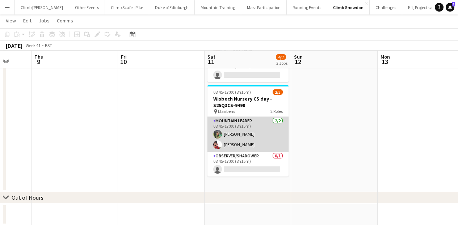 The height and width of the screenshot is (225, 458). What do you see at coordinates (450, 7) in the screenshot?
I see `a: 1` at bounding box center [450, 7].